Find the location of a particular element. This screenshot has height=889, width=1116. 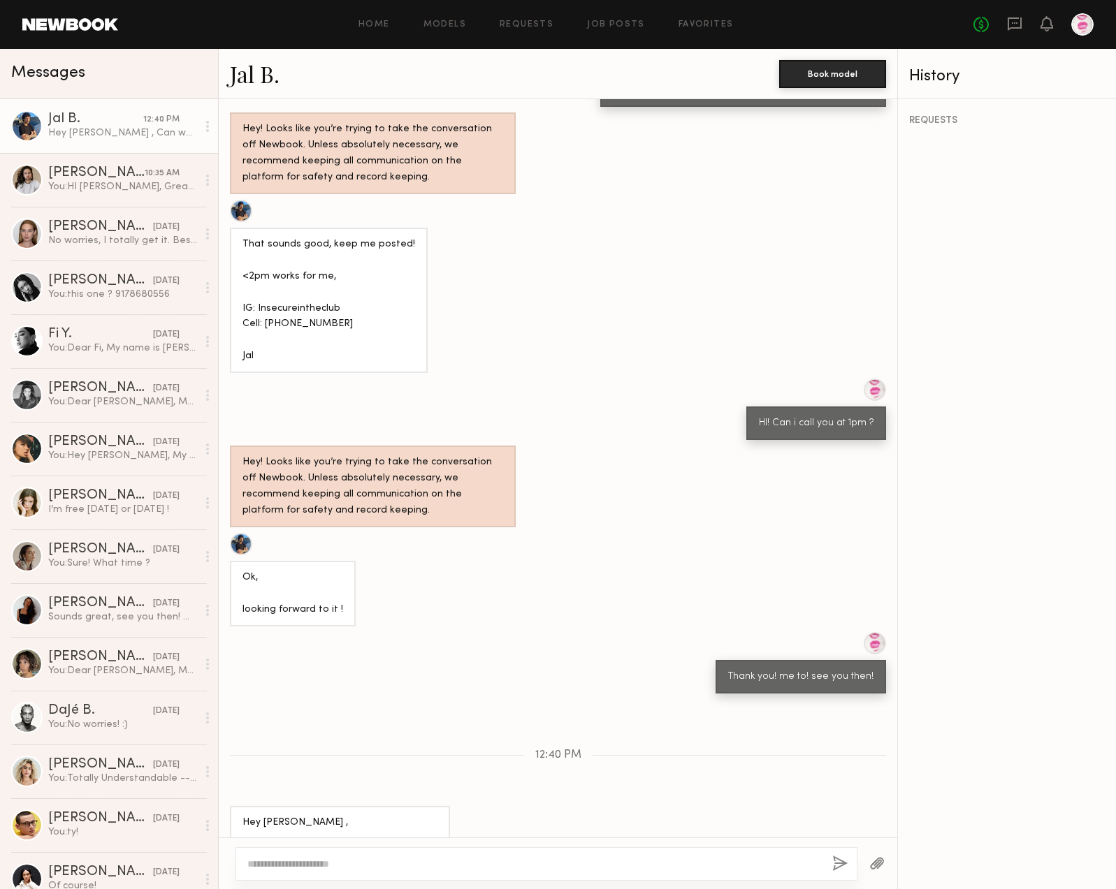

div: History is located at coordinates (1007, 76).